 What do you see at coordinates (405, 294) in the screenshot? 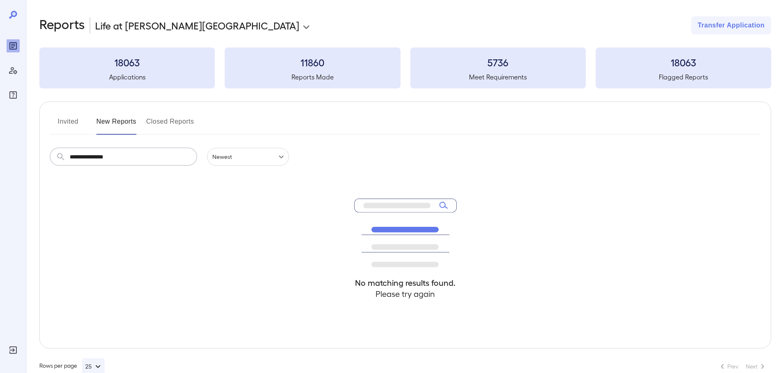
I see `h4: Please try again` at bounding box center [405, 294].